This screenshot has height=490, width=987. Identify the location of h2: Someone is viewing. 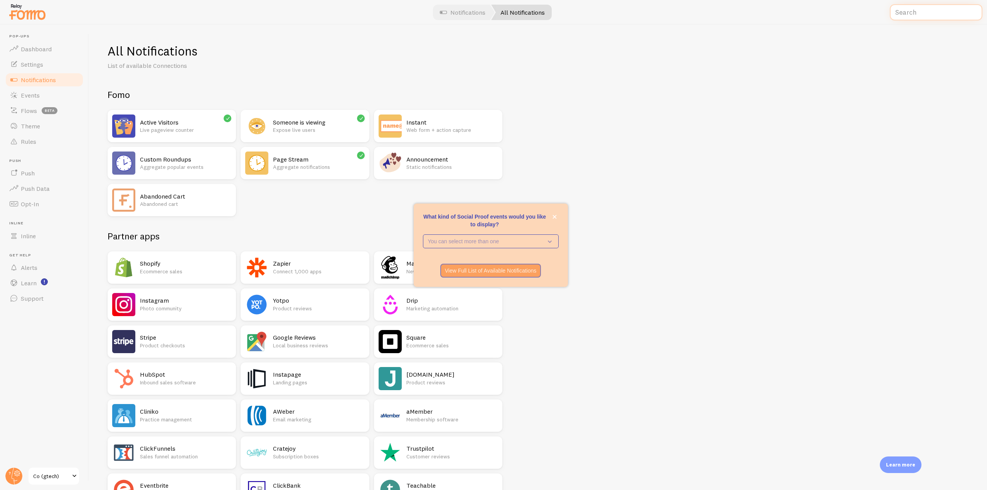
(319, 122).